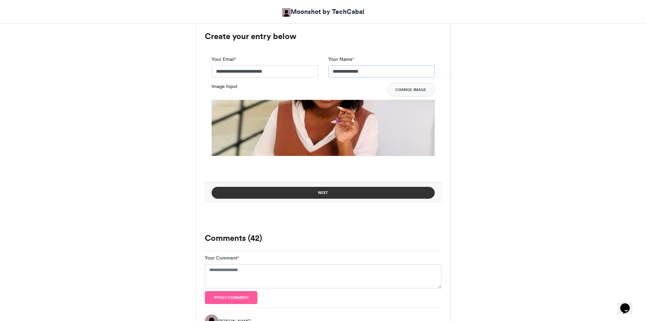  I want to click on h3: Create your entry below, so click(323, 36).